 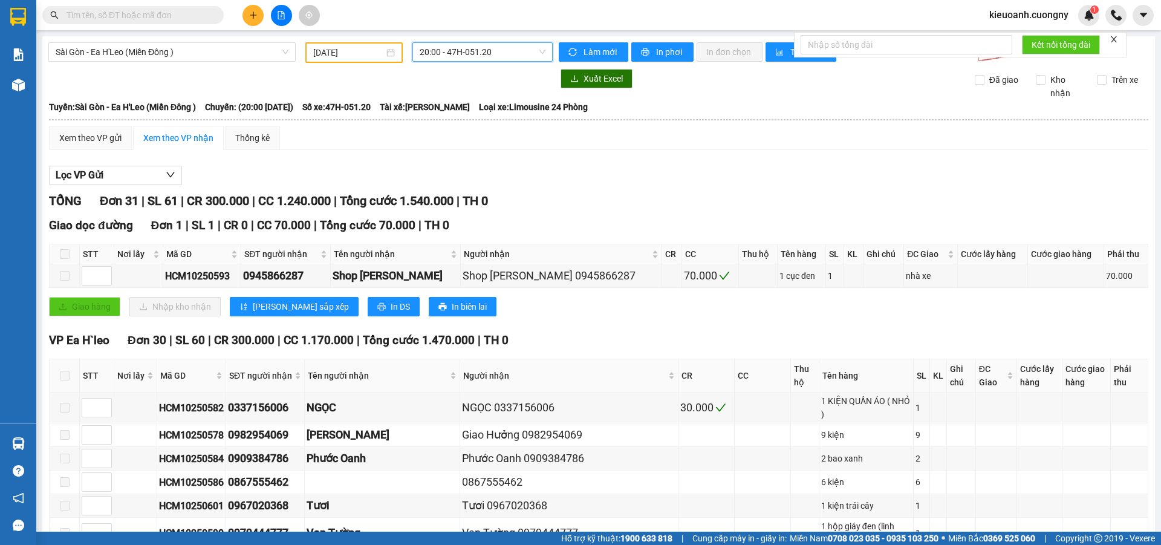 I want to click on span: Kho nhận, so click(x=1067, y=86).